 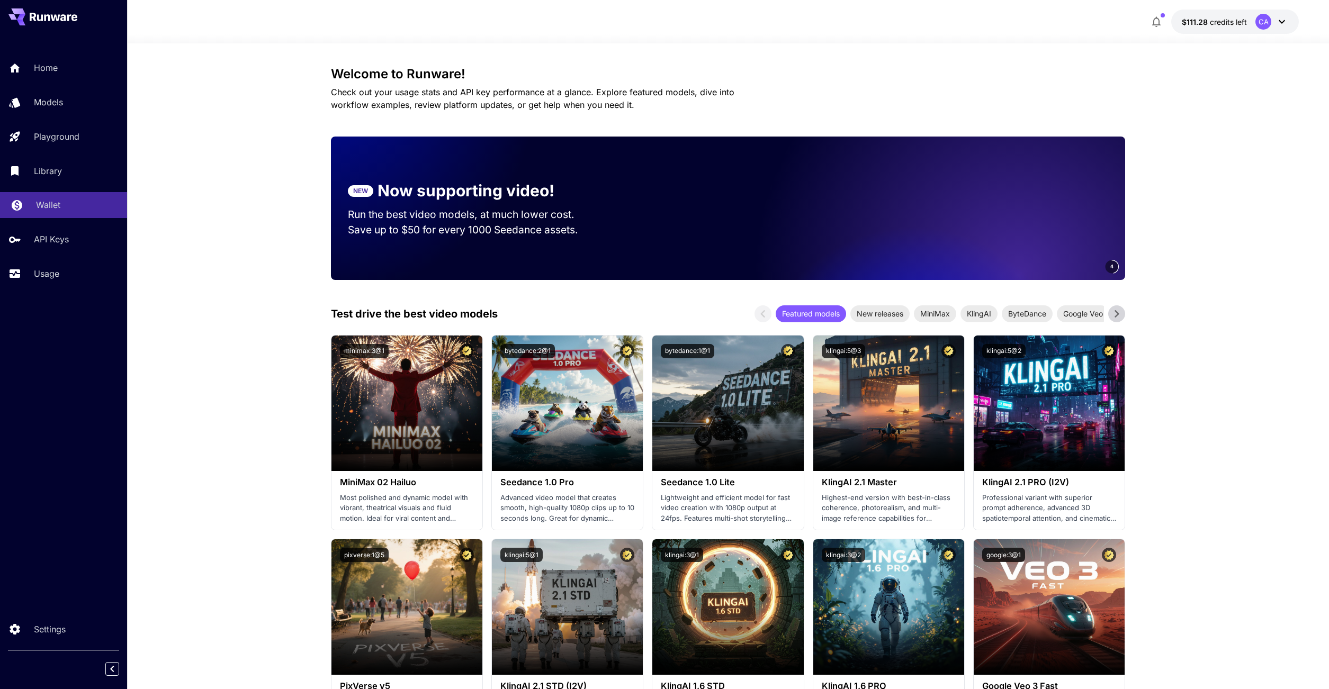 What do you see at coordinates (682, 555) in the screenshot?
I see `button: klingai:3@1` at bounding box center [682, 555].